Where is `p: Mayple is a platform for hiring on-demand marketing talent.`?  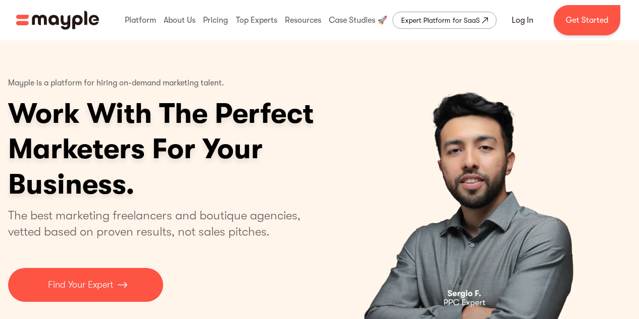
p: Mayple is a platform for hiring on-demand marketing talent. is located at coordinates (116, 83).